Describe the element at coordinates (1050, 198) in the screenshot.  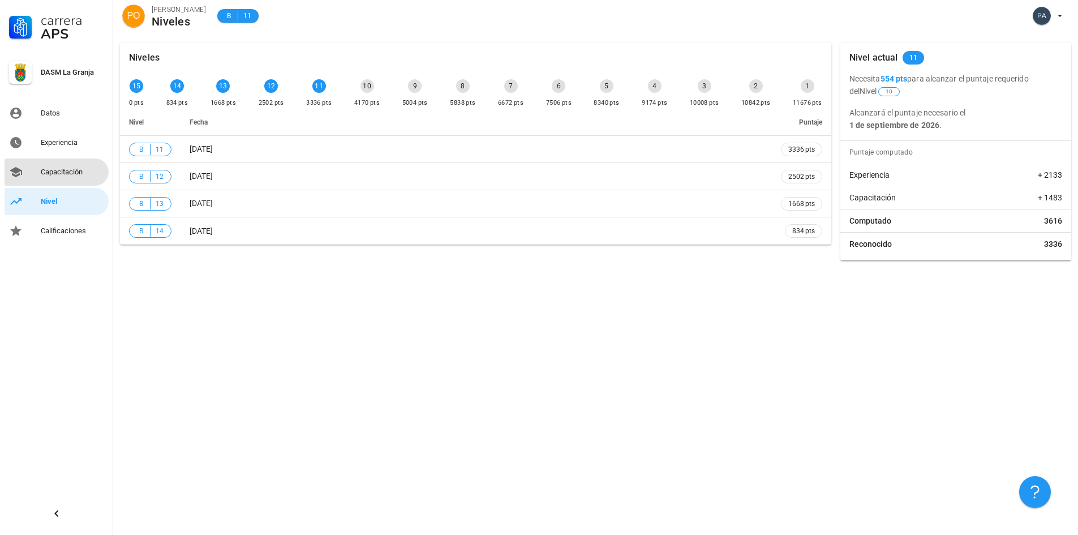
I see `span: + 1483` at that location.